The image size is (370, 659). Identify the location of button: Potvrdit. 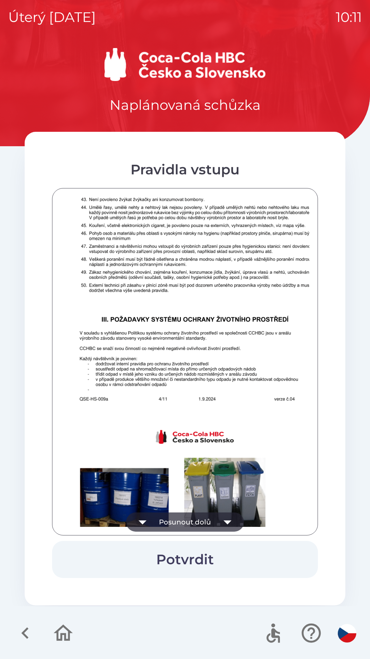
(185, 559).